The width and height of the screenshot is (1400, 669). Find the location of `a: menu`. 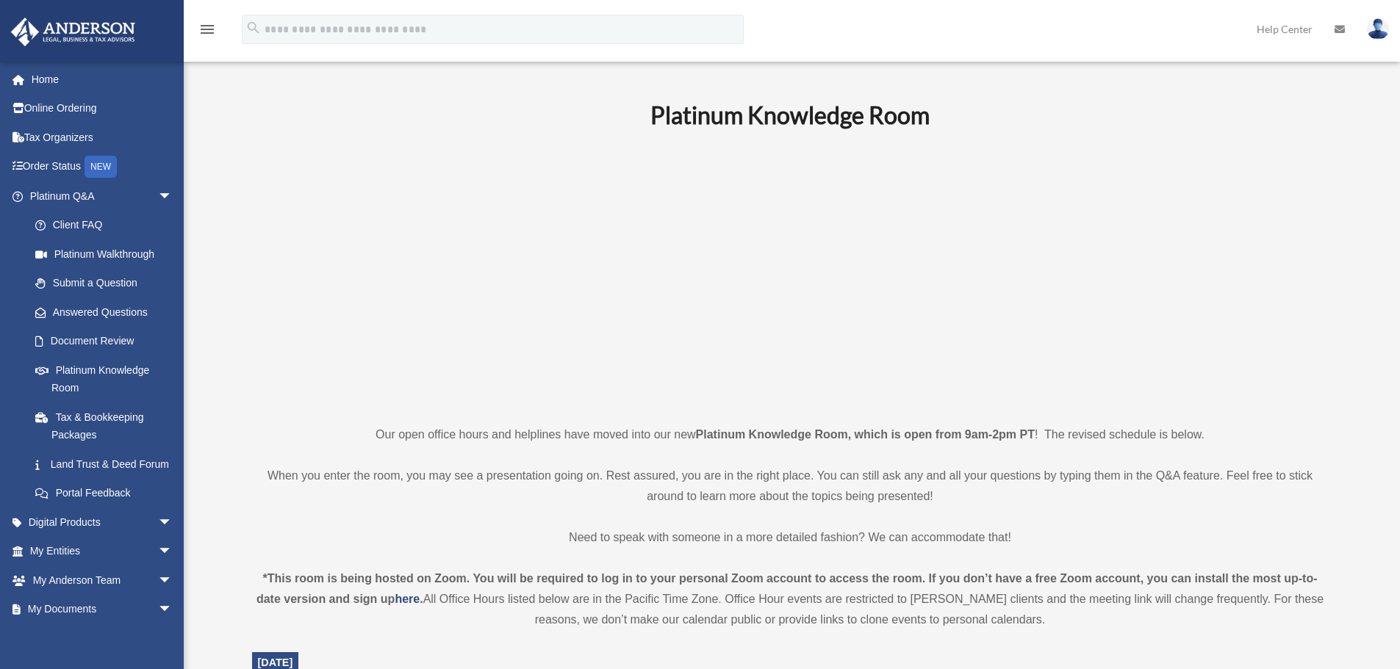

a: menu is located at coordinates (207, 32).